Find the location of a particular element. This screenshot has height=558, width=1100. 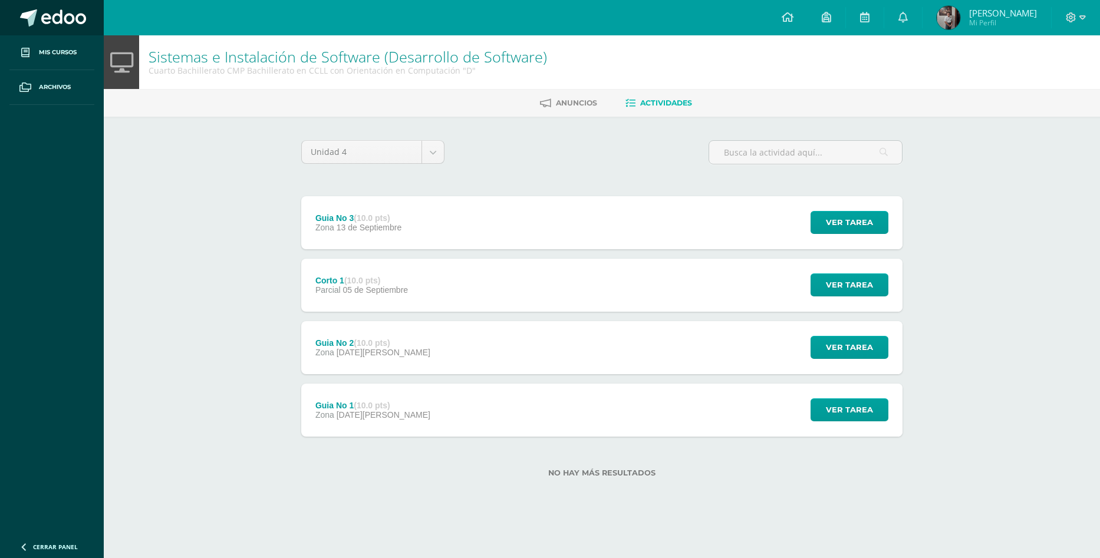

span: Cerrar panel is located at coordinates (55, 547).